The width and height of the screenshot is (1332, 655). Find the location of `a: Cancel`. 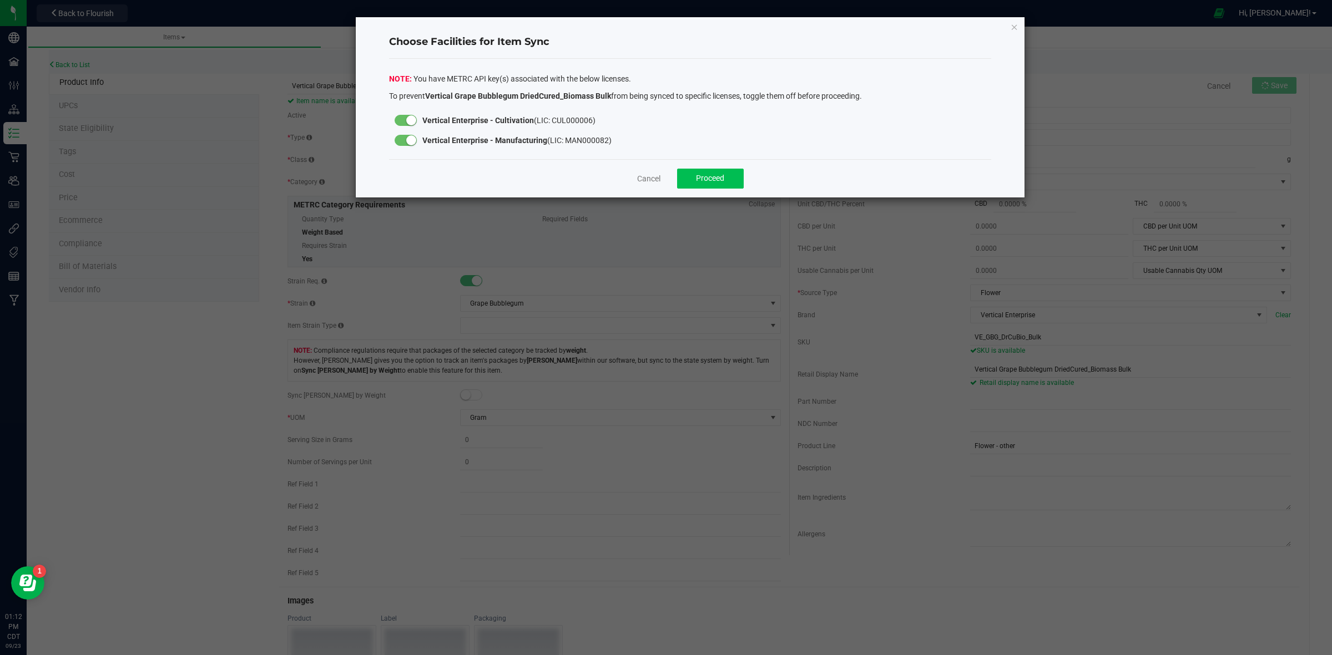

a: Cancel is located at coordinates (649, 179).